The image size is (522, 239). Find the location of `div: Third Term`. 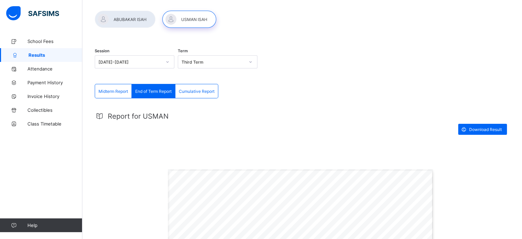

div: Third Term is located at coordinates (213, 62).